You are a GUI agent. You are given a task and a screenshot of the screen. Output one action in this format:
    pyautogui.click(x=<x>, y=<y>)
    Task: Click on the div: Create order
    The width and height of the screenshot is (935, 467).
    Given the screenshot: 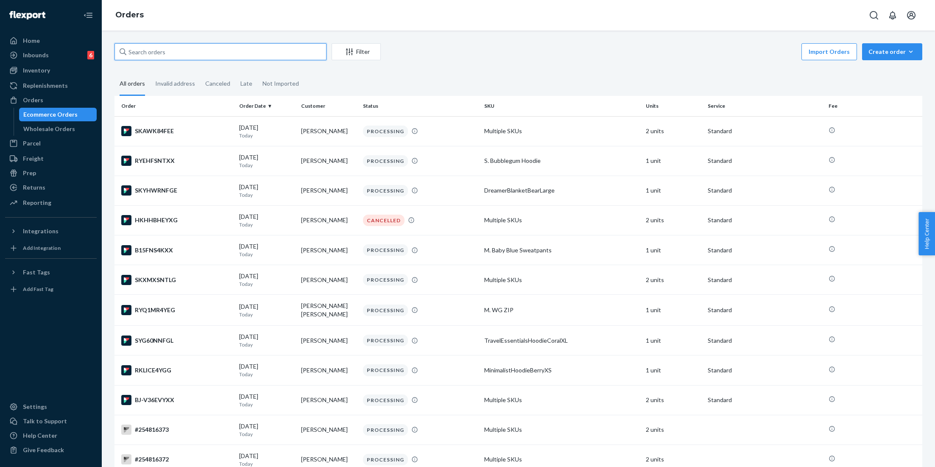 What is the action you would take?
    pyautogui.click(x=892, y=52)
    